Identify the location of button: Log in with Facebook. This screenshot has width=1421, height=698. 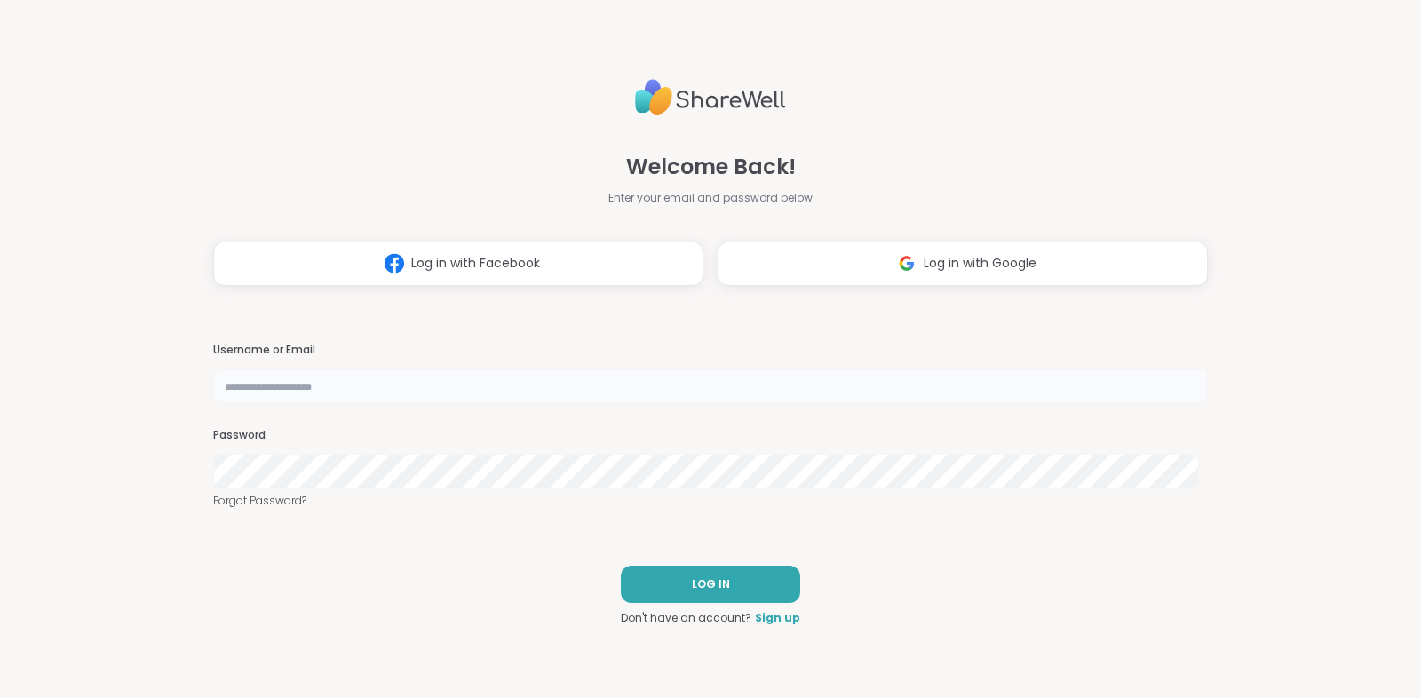
(458, 264).